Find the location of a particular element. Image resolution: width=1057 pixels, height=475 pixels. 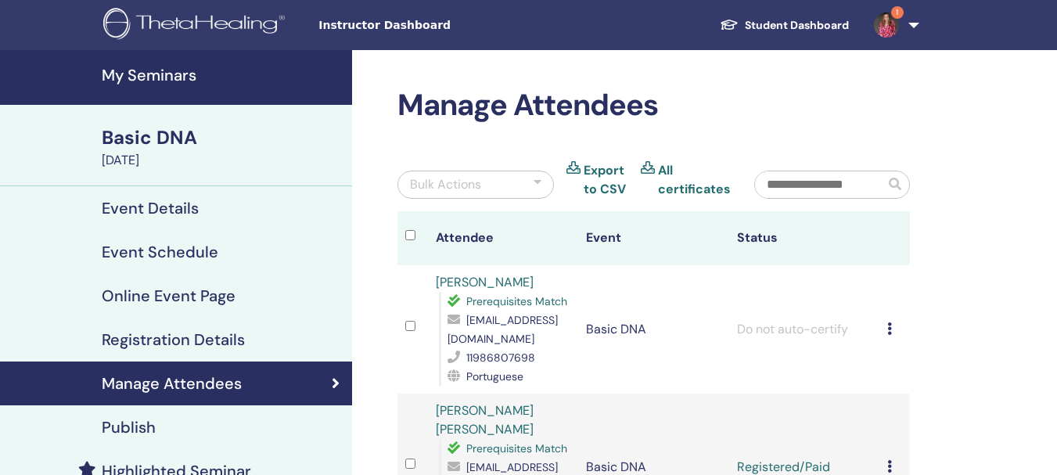

span: Instructor Dashboard is located at coordinates (436, 25).